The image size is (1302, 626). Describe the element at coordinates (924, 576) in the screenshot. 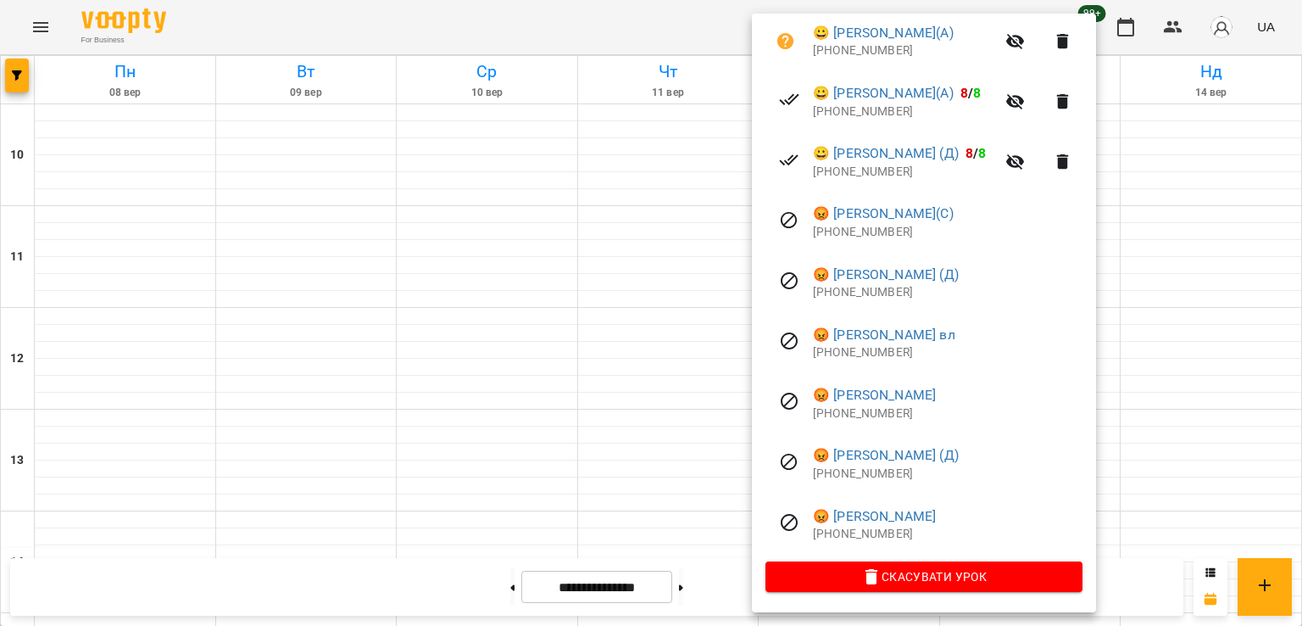

I see `span: Скасувати Урок` at that location.